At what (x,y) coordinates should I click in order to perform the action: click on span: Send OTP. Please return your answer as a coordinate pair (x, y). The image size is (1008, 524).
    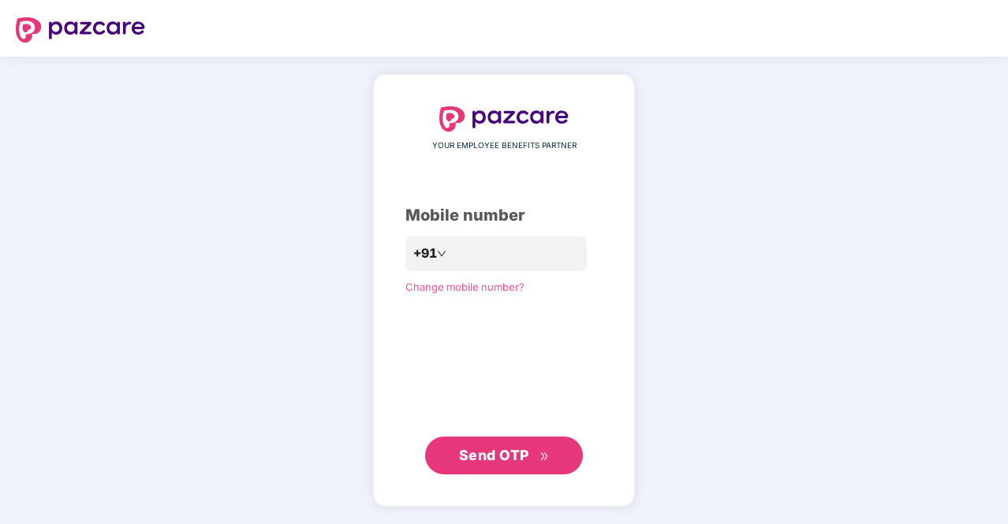
    Looking at the image, I should click on (494, 455).